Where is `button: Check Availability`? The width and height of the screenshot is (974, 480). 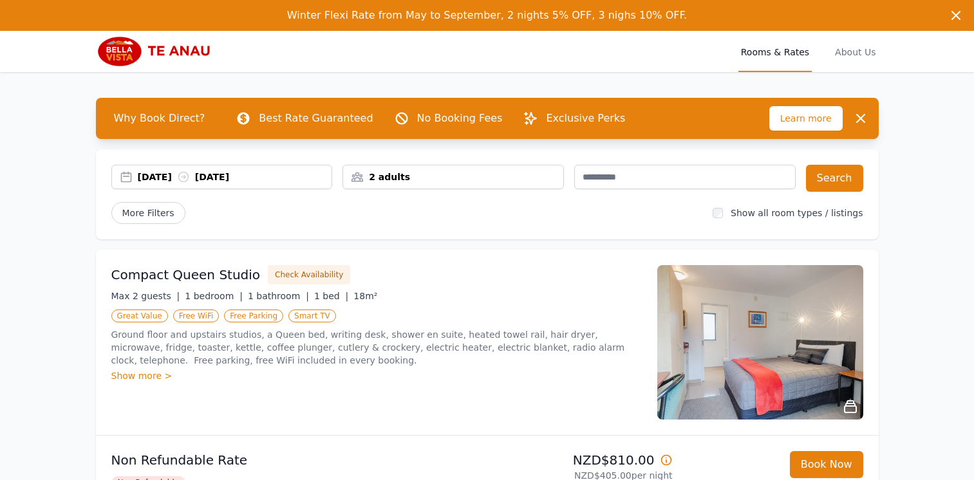 button: Check Availability is located at coordinates (309, 275).